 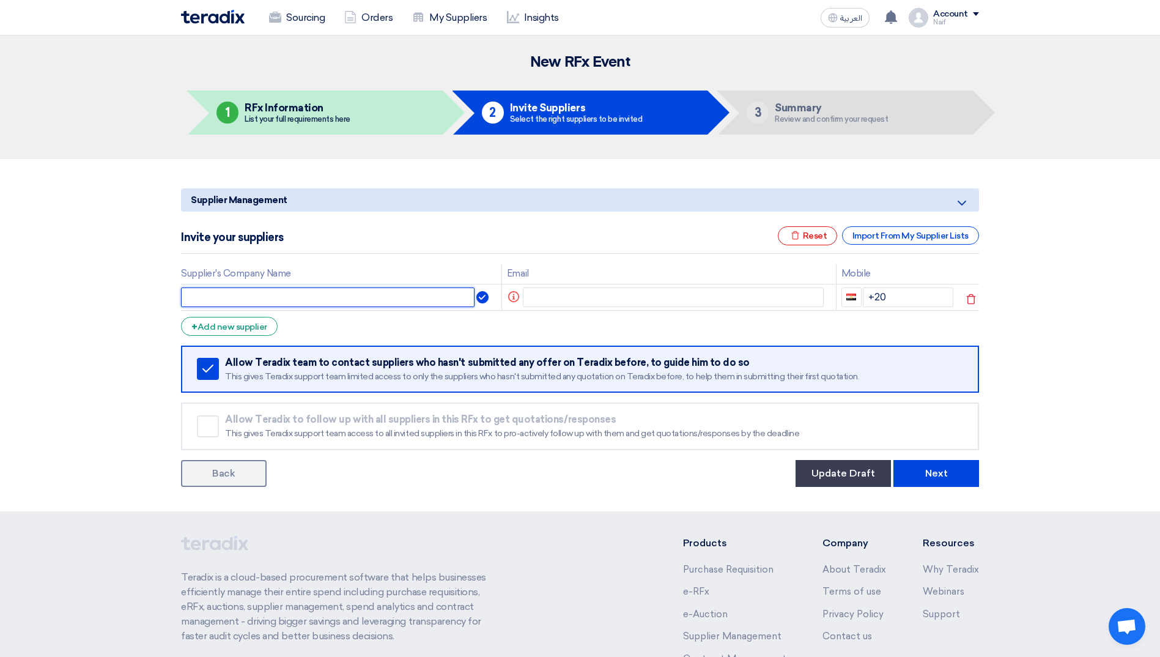 I want to click on div: Reset, so click(x=808, y=235).